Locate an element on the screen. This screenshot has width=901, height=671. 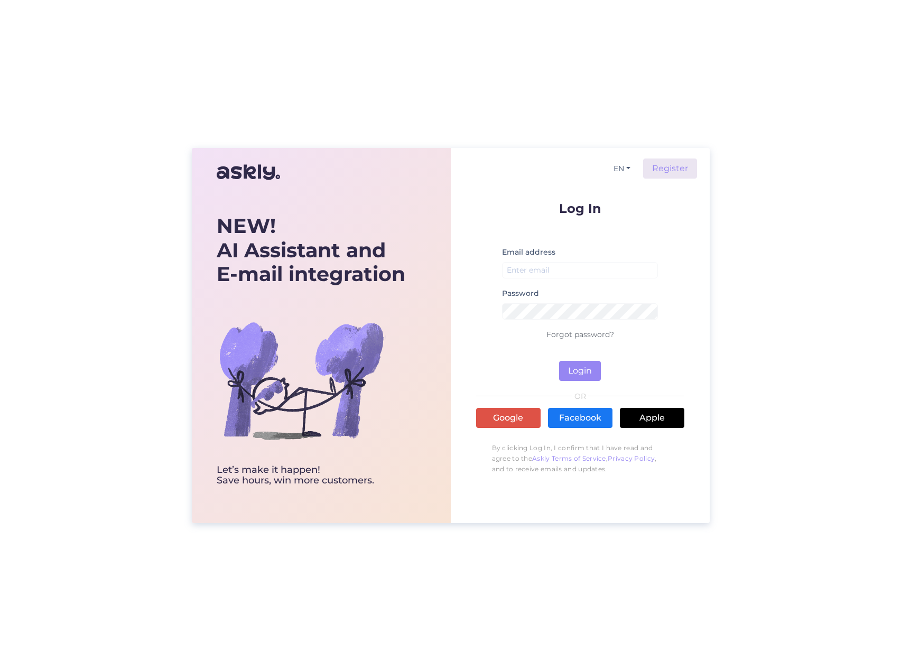
button: Login is located at coordinates (580, 371).